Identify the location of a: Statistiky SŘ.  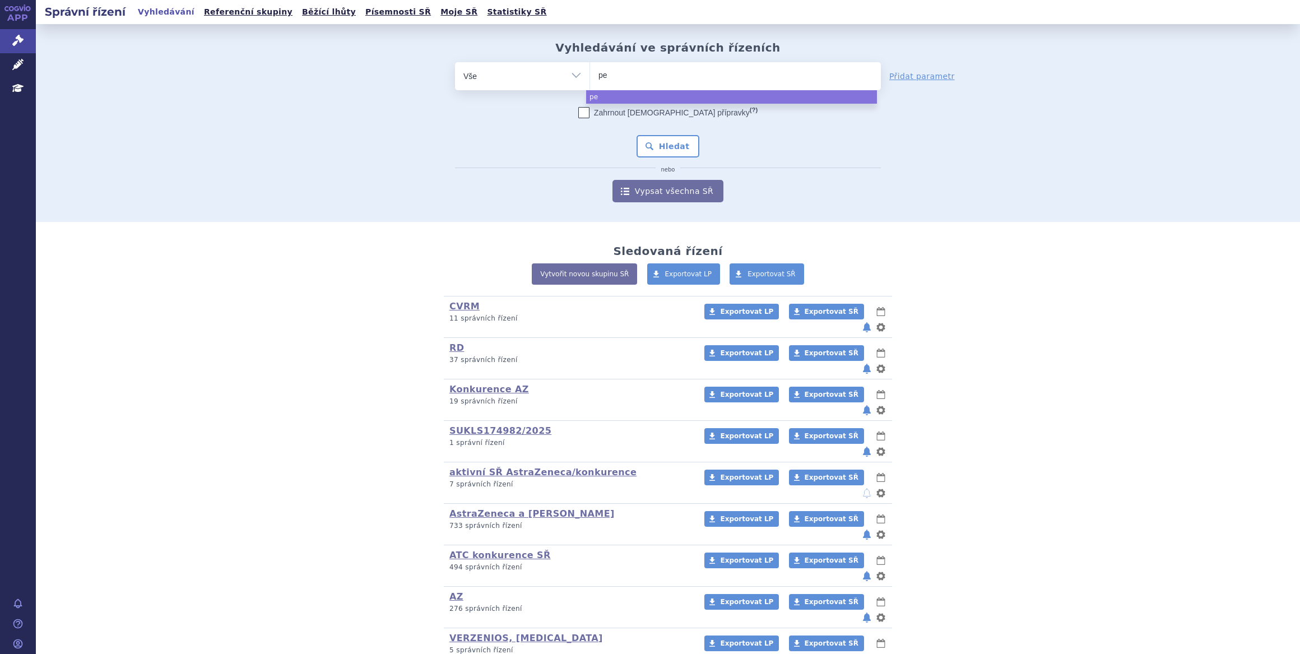
(517, 12).